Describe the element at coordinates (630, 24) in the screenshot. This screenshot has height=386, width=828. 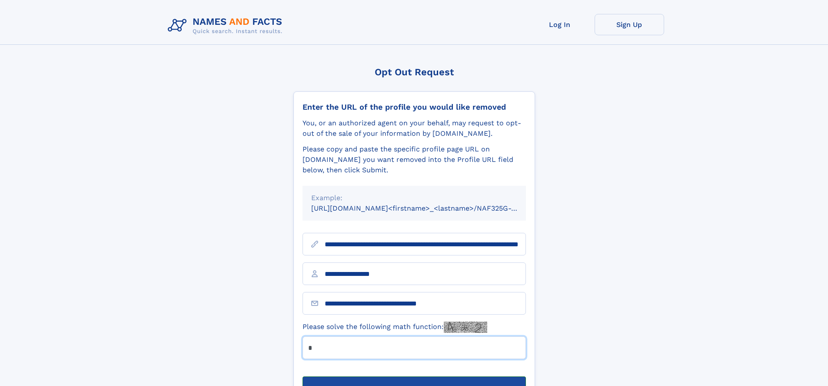
I see `a: Sign Up` at that location.